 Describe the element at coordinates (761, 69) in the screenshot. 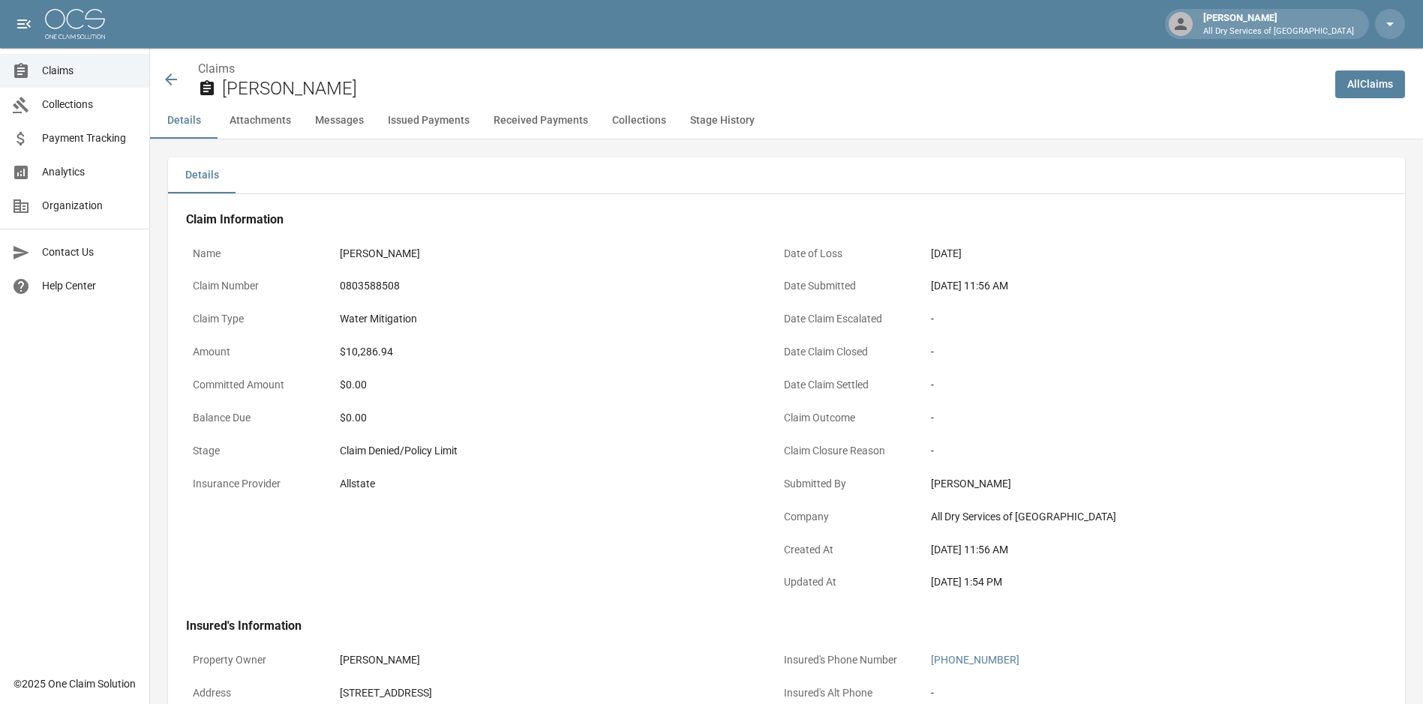

I see `nav: breadcrumb` at that location.